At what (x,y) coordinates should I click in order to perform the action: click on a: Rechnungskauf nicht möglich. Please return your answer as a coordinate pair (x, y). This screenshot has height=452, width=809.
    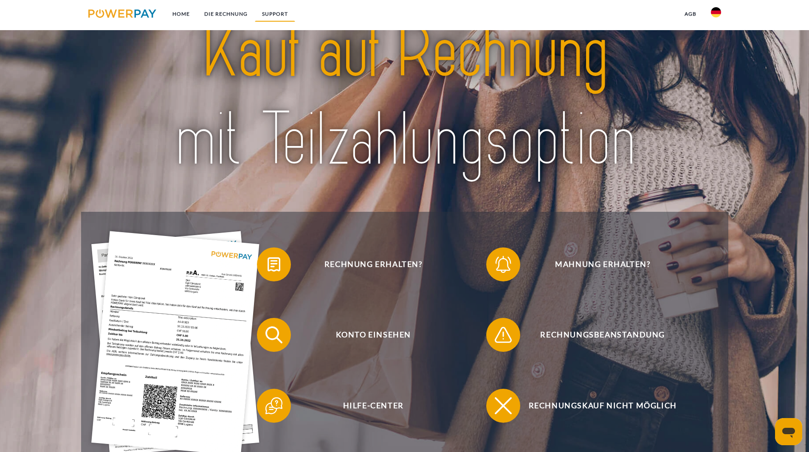
    Looking at the image, I should click on (597, 406).